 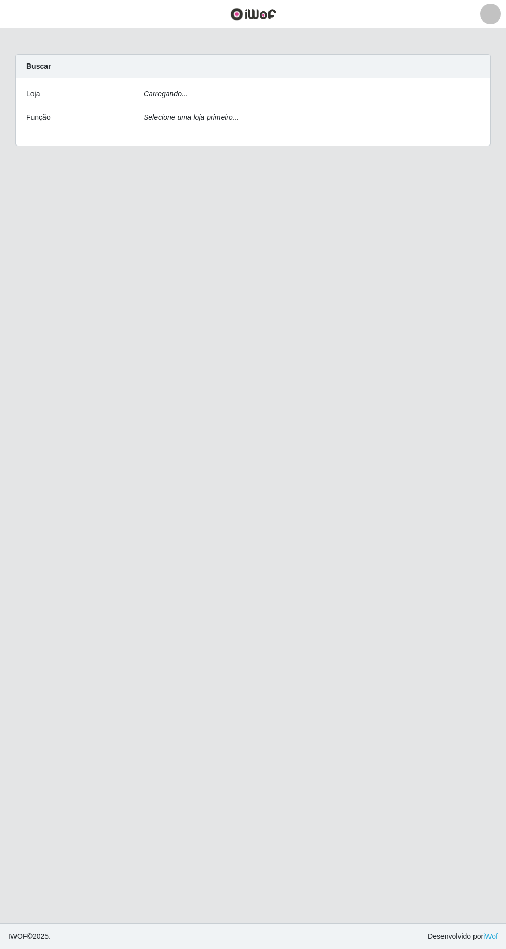 What do you see at coordinates (462, 936) in the screenshot?
I see `span: Desenvolvido por` at bounding box center [462, 936].